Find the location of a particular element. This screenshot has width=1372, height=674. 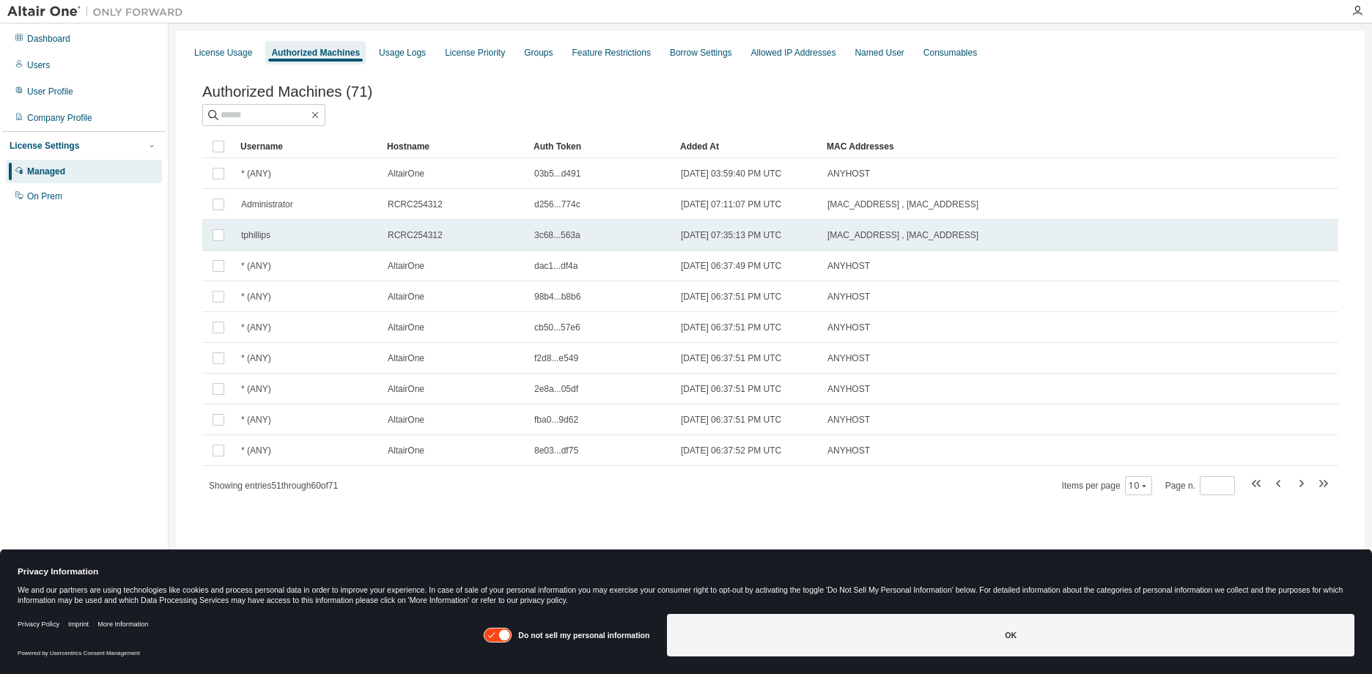

span: f2d8...e549 is located at coordinates (556, 358).